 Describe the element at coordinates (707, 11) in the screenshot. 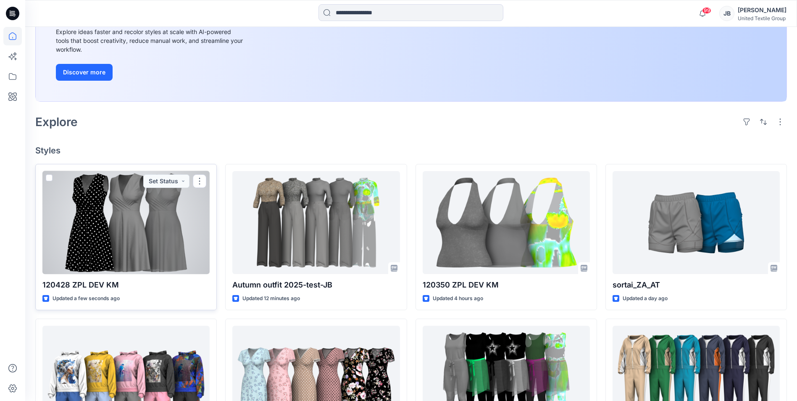

I see `span: 99` at that location.